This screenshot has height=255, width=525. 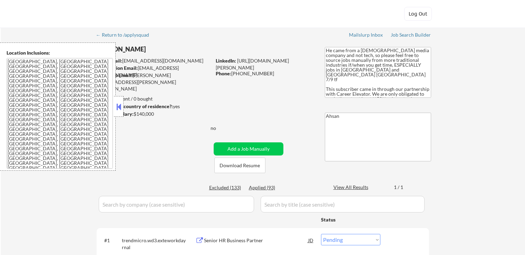 I want to click on div: Location Inclusions:, so click(x=60, y=53).